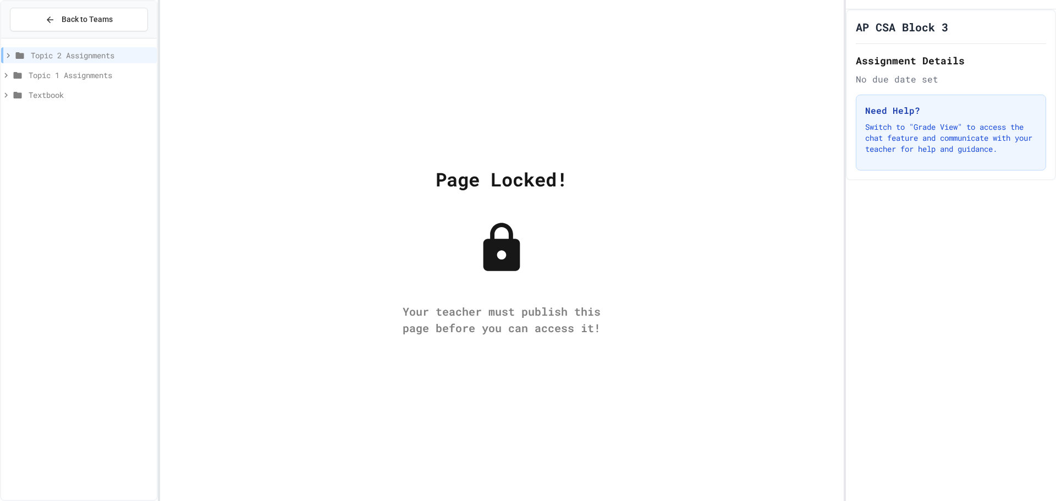 This screenshot has width=1056, height=501. Describe the element at coordinates (79, 19) in the screenshot. I see `button: Back to Teams` at that location.